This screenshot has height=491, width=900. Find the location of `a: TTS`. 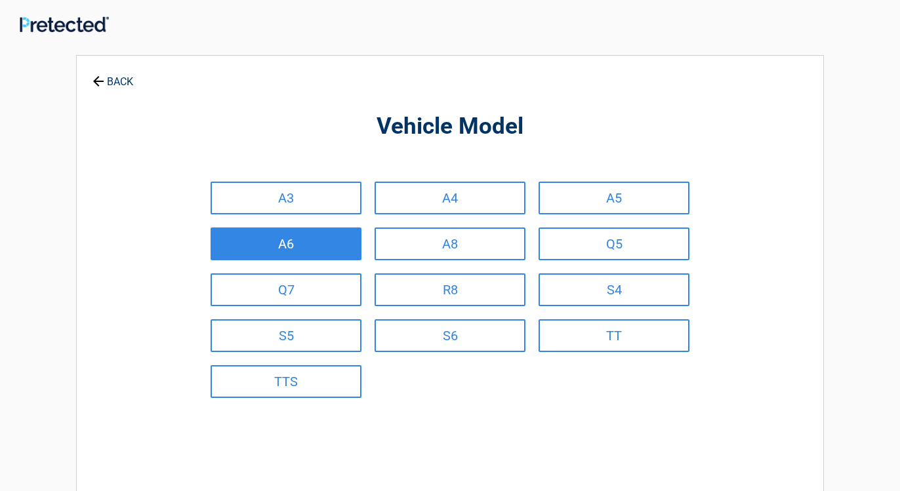

a: TTS is located at coordinates (286, 382).